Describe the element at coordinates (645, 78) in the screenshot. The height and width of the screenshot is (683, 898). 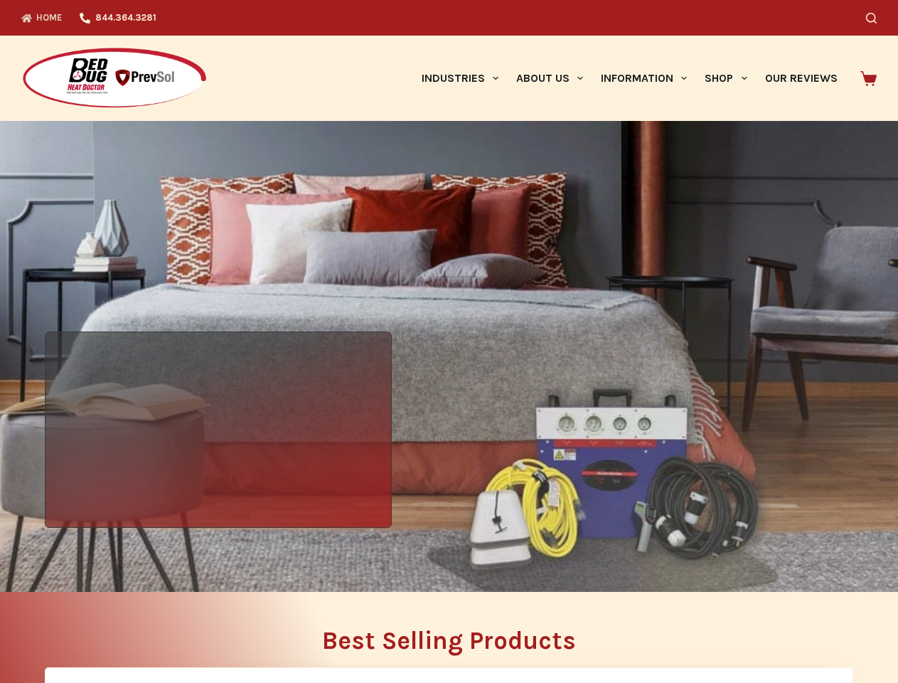
I see `a: Information` at that location.